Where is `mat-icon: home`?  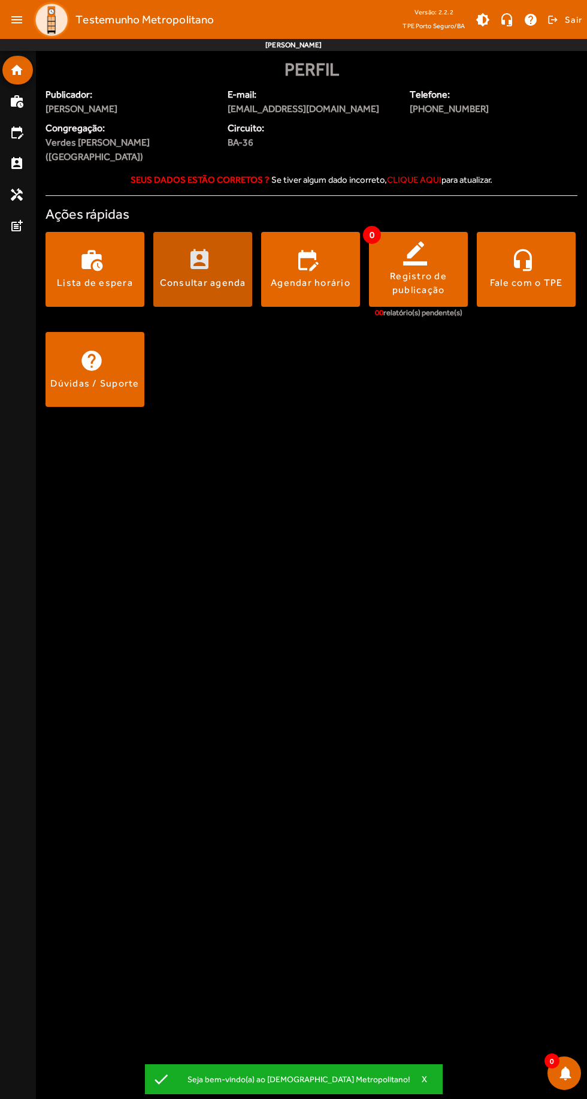 mat-icon: home is located at coordinates (17, 70).